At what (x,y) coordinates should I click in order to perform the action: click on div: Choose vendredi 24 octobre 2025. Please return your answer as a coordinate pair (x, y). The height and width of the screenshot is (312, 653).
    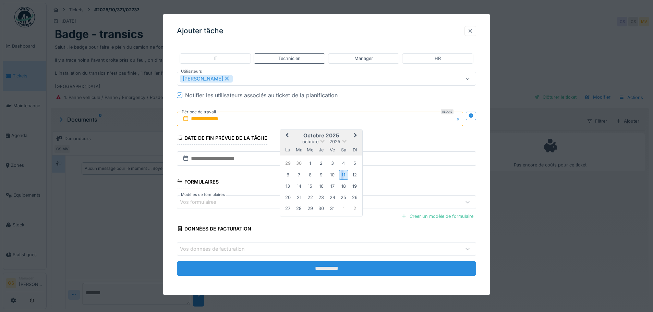
    Looking at the image, I should click on (332, 197).